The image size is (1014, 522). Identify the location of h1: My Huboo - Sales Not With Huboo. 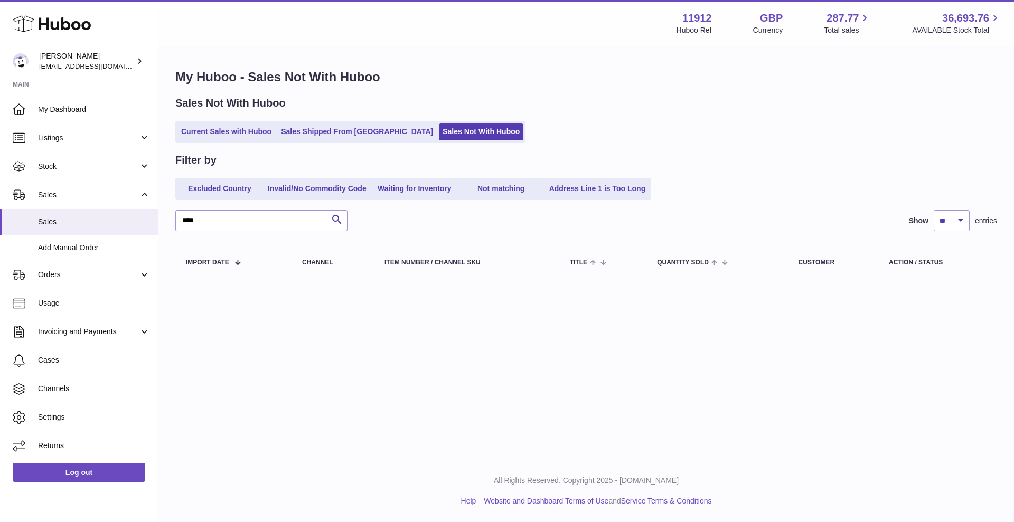
(586, 77).